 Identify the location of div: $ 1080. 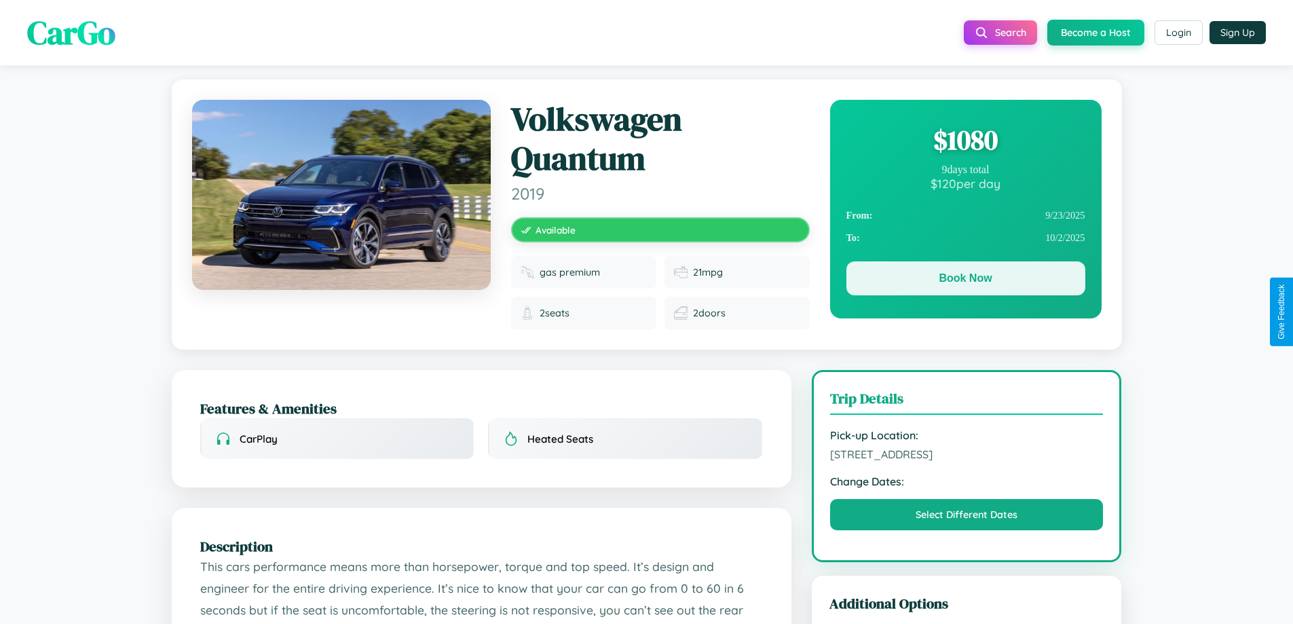
(966, 140).